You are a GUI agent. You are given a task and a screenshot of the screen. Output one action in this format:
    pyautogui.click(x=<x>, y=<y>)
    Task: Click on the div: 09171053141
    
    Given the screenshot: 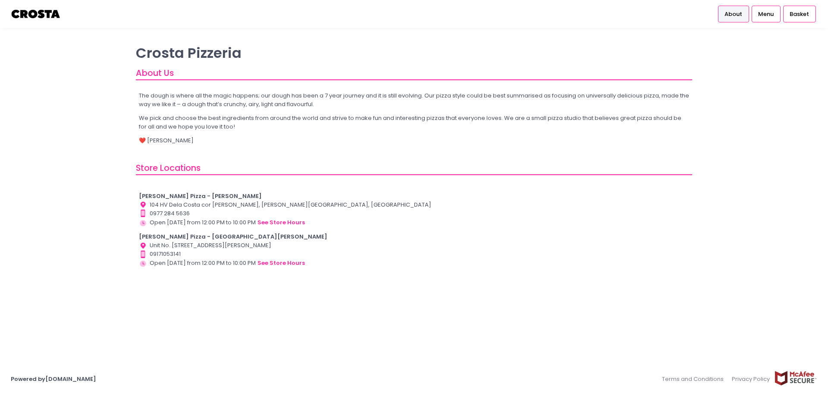 What is the action you would take?
    pyautogui.click(x=414, y=254)
    